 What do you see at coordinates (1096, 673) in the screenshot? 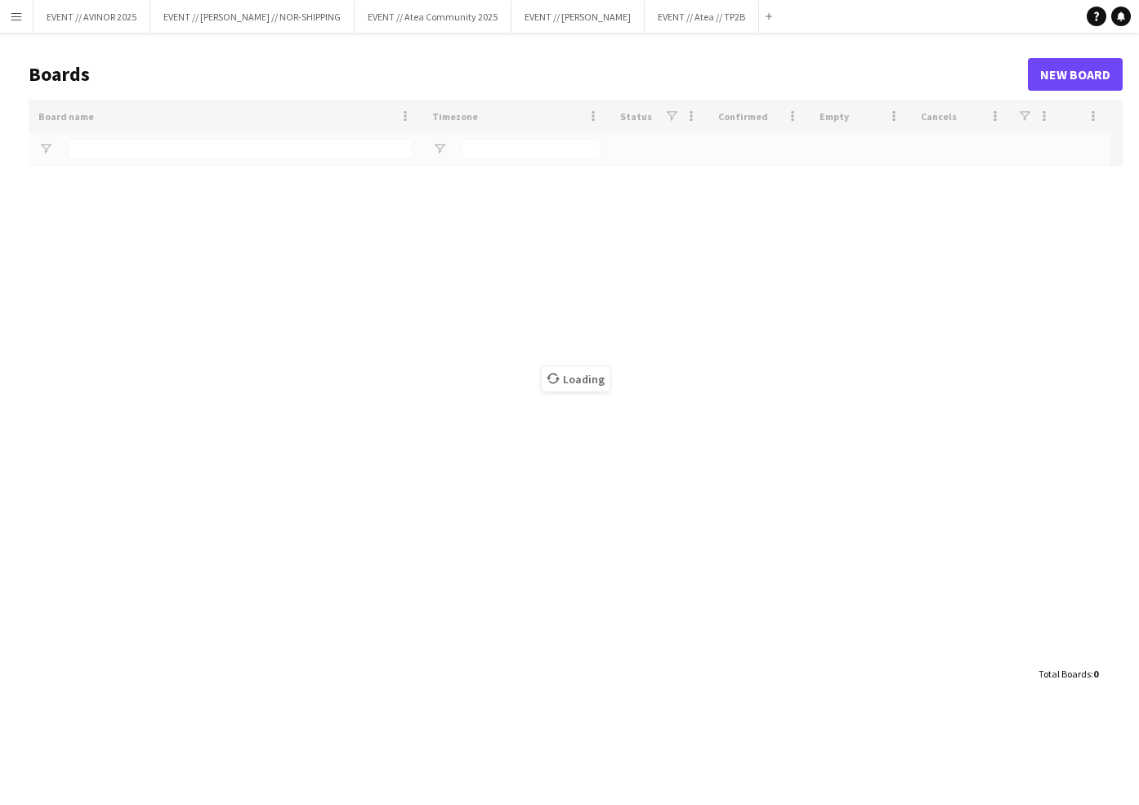
I see `span: 0` at bounding box center [1096, 673].